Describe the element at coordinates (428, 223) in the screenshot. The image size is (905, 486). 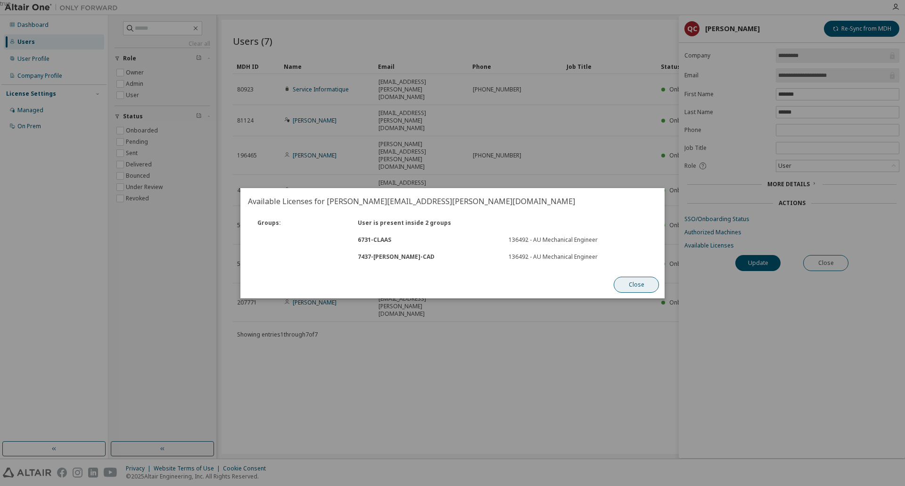
I see `div: User is present inside 2 groups` at that location.